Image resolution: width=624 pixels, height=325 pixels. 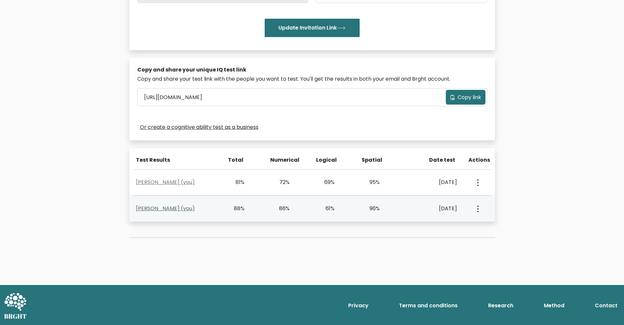 What do you see at coordinates (176, 160) in the screenshot?
I see `div: Test Results` at bounding box center [176, 160].